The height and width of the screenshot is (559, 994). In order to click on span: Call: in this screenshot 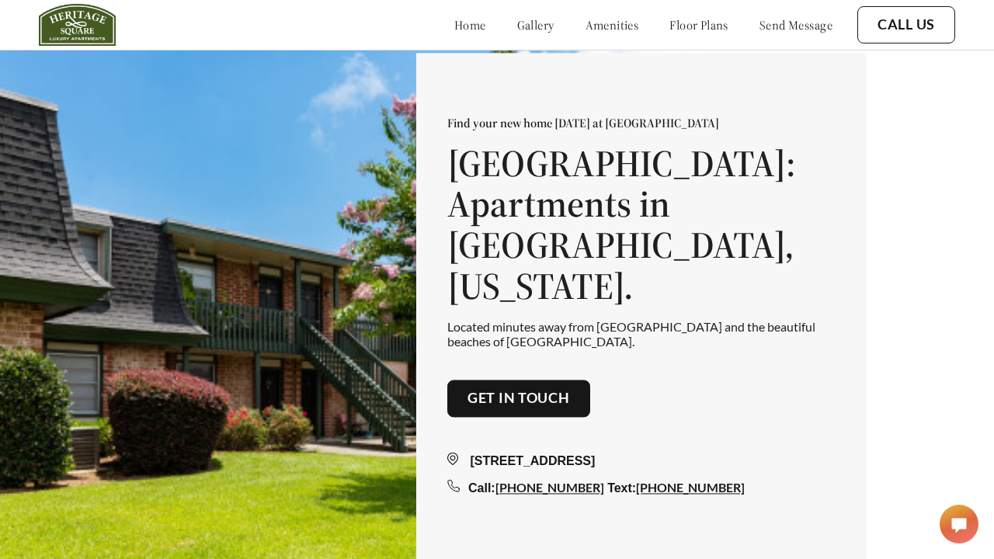, I will do `click(482, 488)`.